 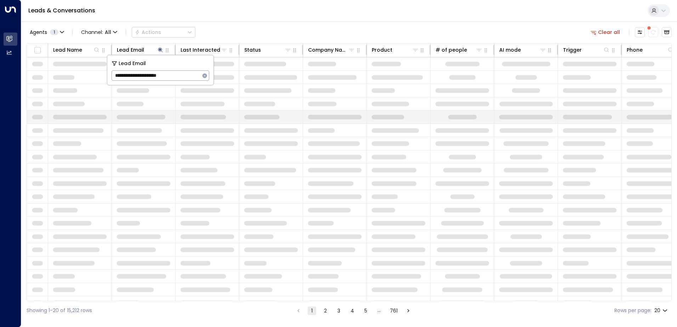 What do you see at coordinates (408, 311) in the screenshot?
I see `button: Go to next page` at bounding box center [408, 311].